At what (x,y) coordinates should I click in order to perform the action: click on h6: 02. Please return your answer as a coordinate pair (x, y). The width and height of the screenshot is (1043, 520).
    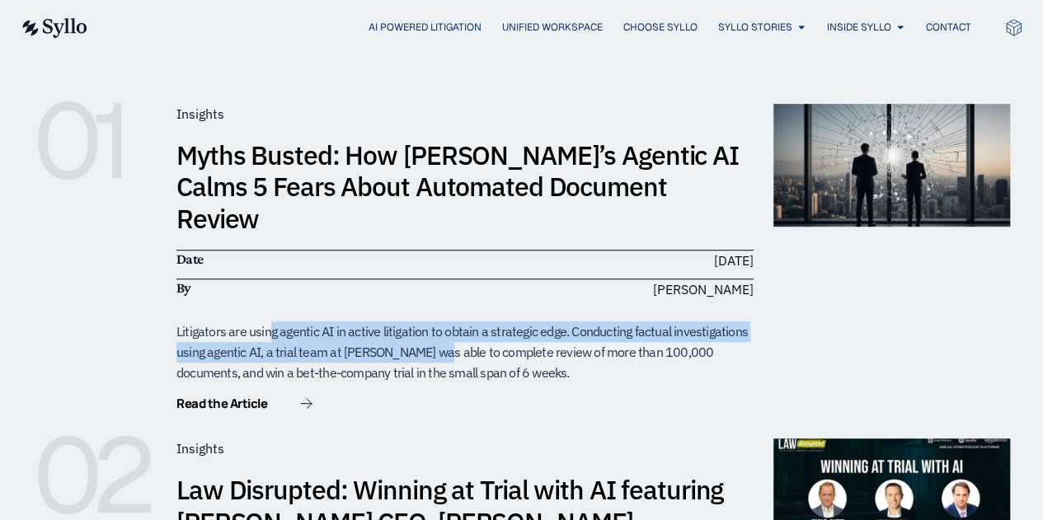
    Looking at the image, I should click on (95, 476).